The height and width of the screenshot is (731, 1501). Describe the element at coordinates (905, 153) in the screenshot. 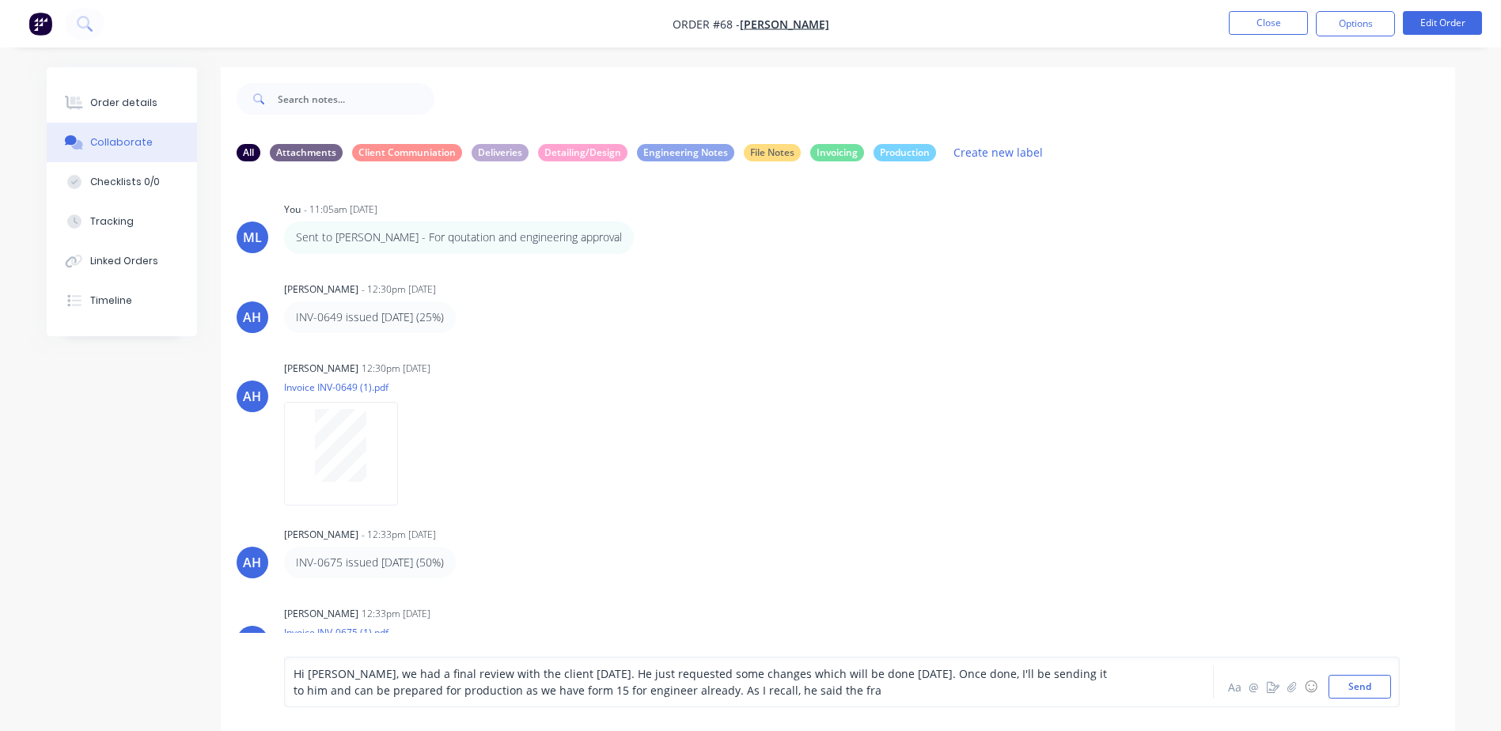

I see `div: Production` at that location.